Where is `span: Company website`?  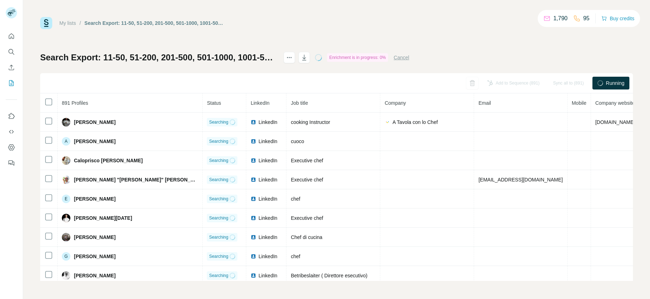
span: Company website is located at coordinates (615, 103).